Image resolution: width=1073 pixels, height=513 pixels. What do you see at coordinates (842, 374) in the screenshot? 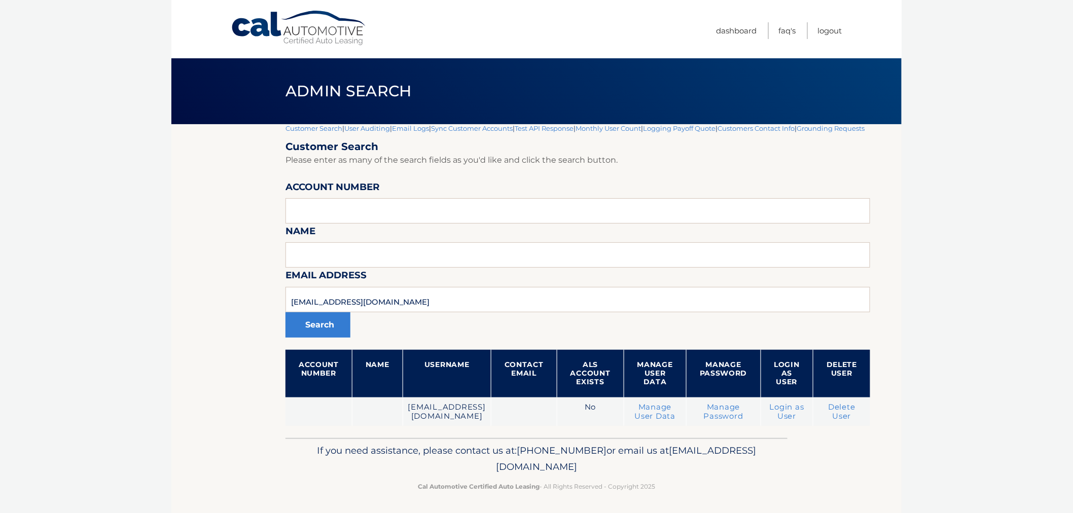
I see `th: Delete User` at bounding box center [842, 374].